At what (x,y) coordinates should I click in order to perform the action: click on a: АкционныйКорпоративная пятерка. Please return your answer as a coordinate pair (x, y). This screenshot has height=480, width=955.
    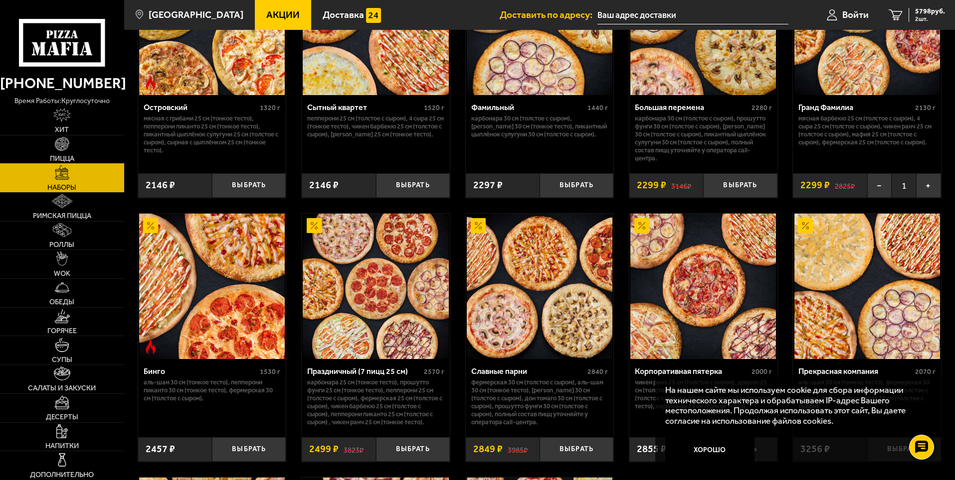
    Looking at the image, I should click on (703, 287).